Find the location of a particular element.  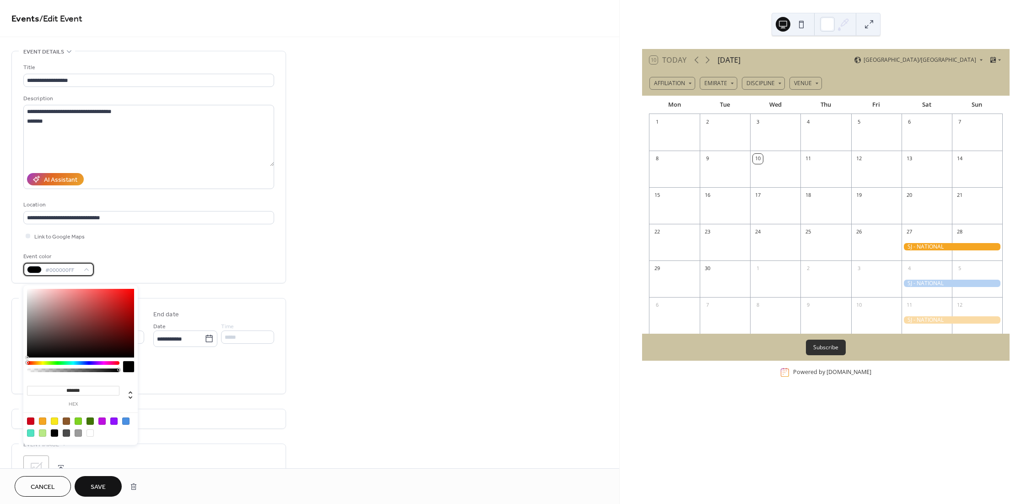

div: #000000 is located at coordinates (54, 433).